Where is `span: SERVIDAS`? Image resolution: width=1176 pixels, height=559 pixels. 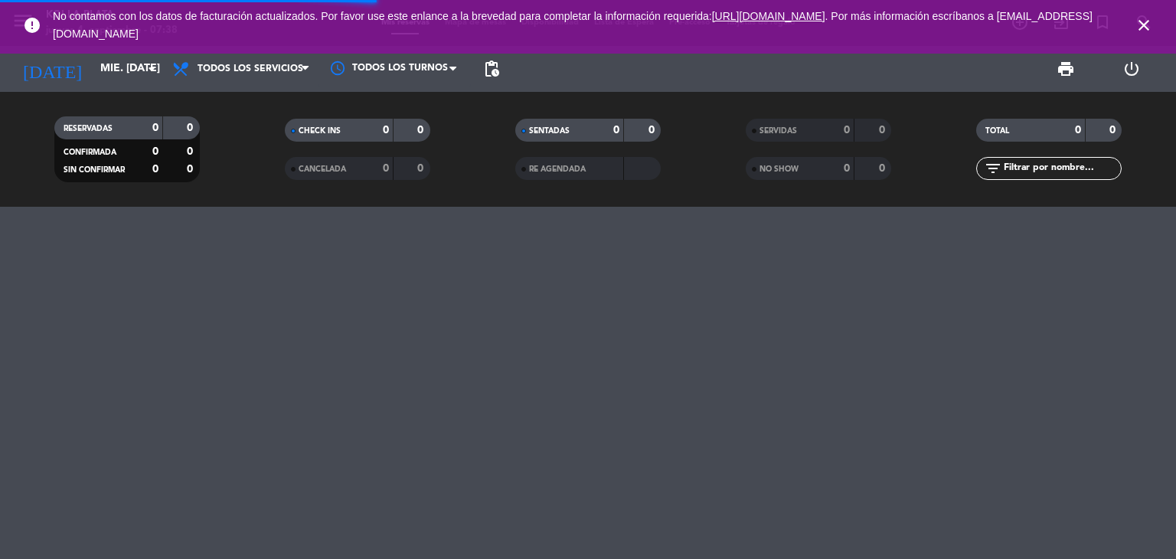 span: SERVIDAS is located at coordinates (778, 131).